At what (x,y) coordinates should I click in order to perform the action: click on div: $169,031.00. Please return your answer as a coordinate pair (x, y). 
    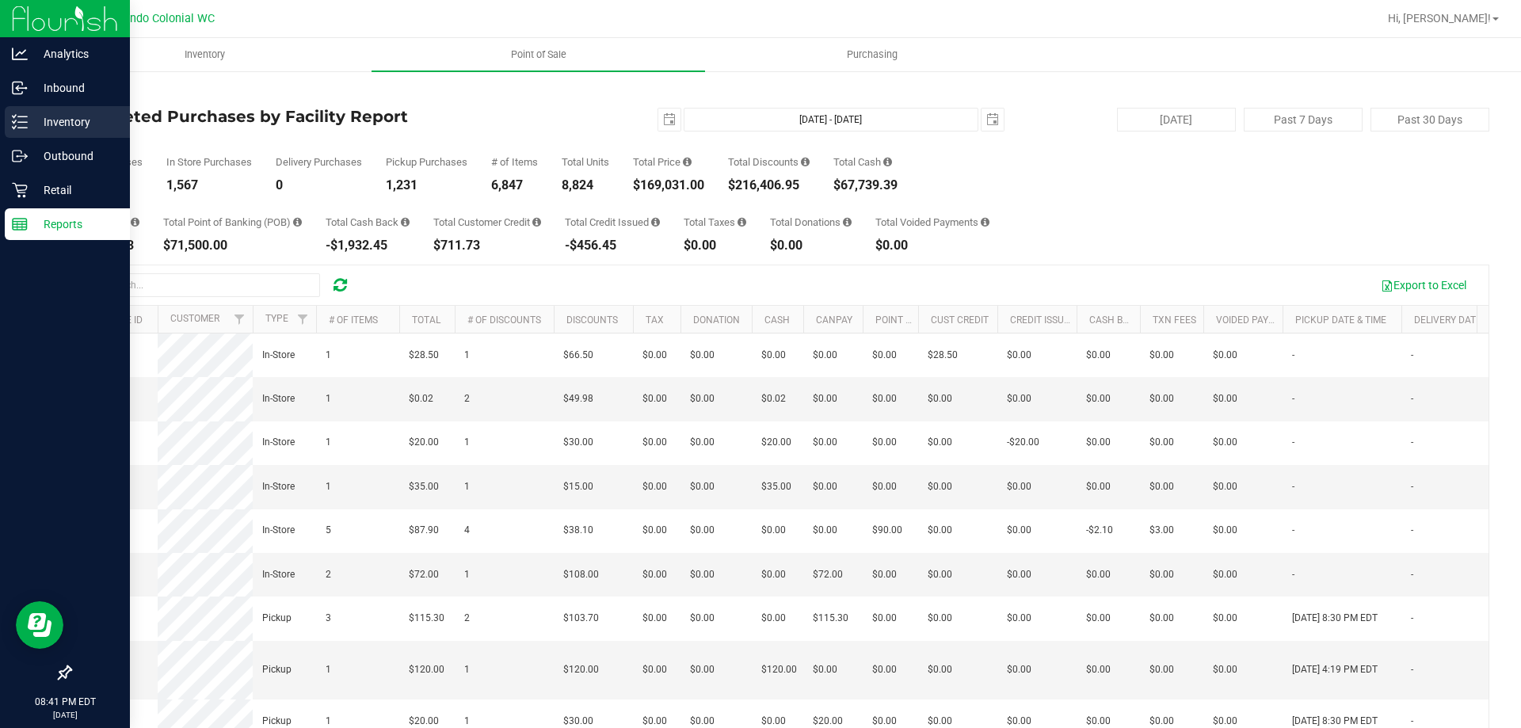
    Looking at the image, I should click on (668, 185).